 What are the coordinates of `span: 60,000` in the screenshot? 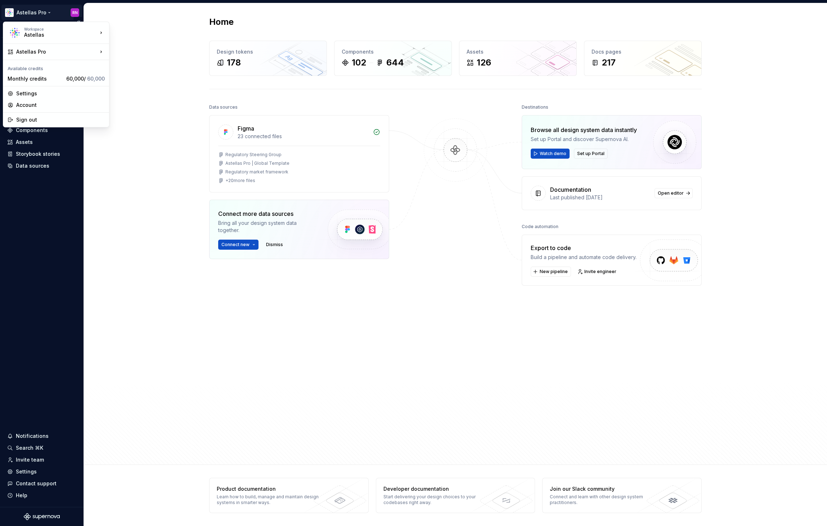 It's located at (96, 78).